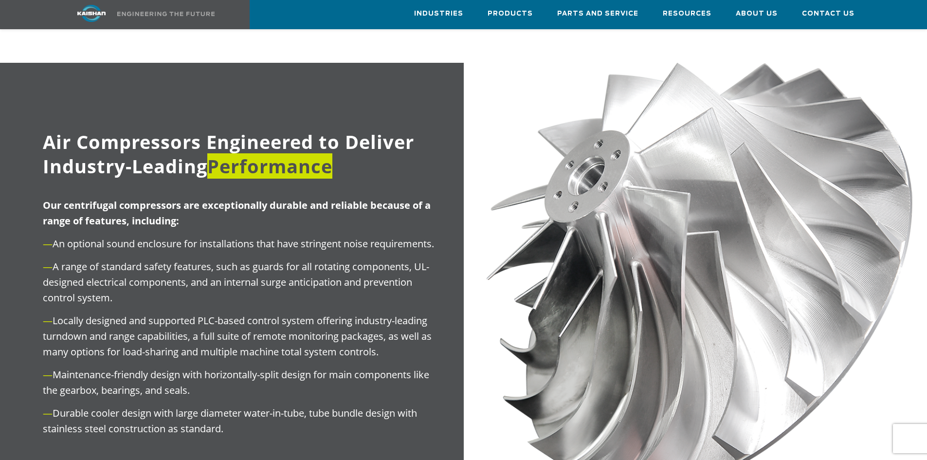  I want to click on span: Air Compressors Engineered to Deliver Industry-Leading, so click(228, 154).